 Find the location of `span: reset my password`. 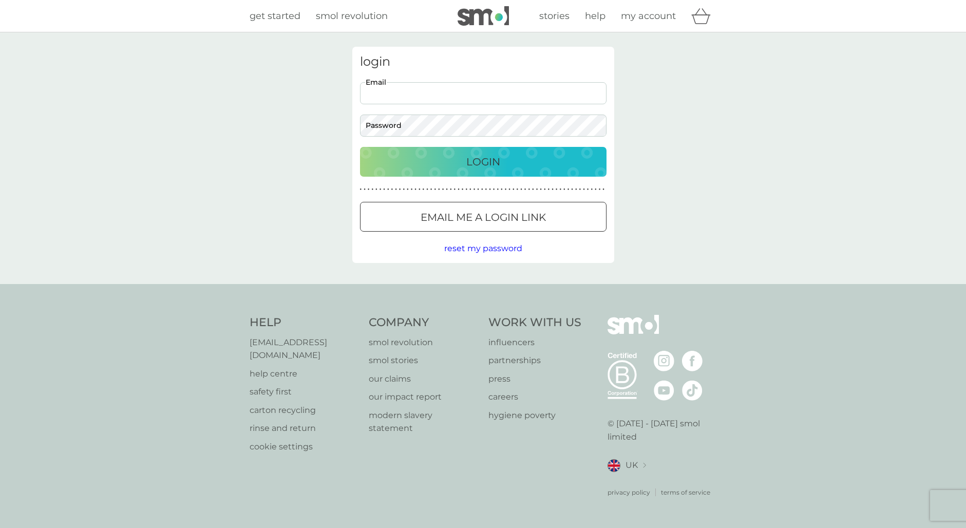

span: reset my password is located at coordinates (483, 248).